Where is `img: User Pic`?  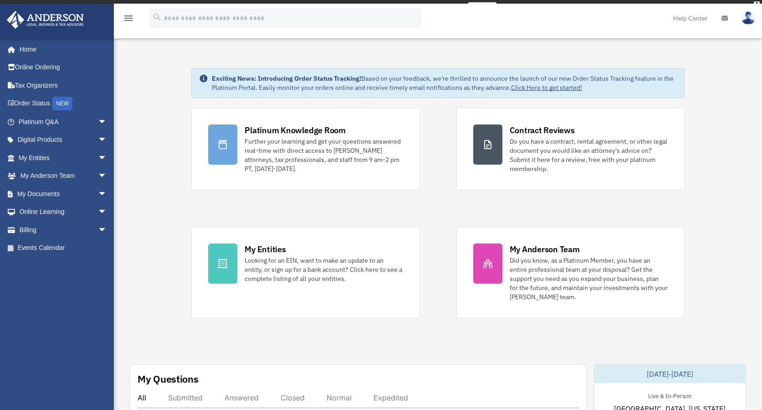 img: User Pic is located at coordinates (749, 18).